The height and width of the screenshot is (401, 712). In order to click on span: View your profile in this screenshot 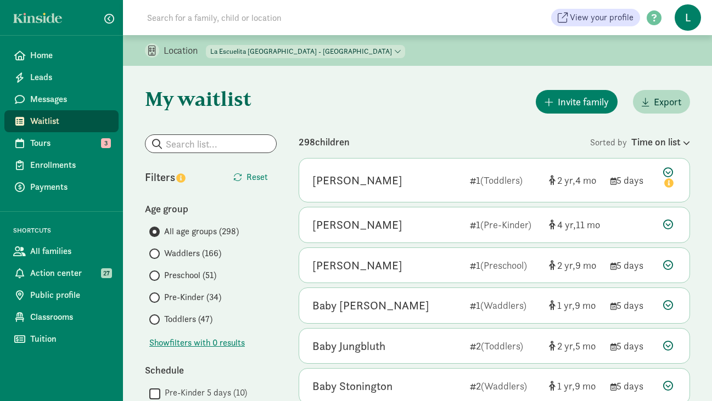, I will do `click(601, 18)`.